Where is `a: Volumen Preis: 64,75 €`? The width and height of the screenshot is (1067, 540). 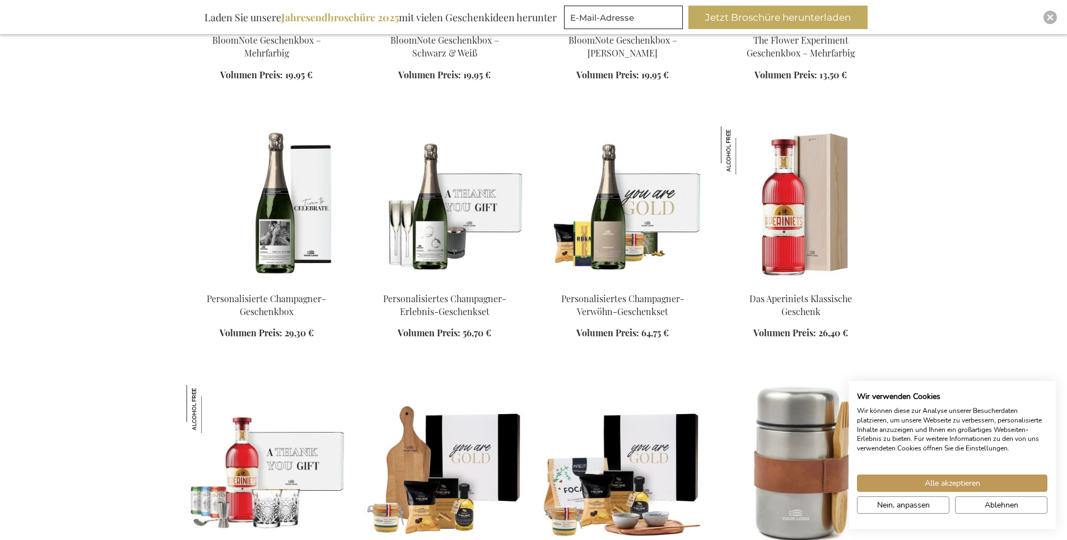 a: Volumen Preis: 64,75 € is located at coordinates (622, 333).